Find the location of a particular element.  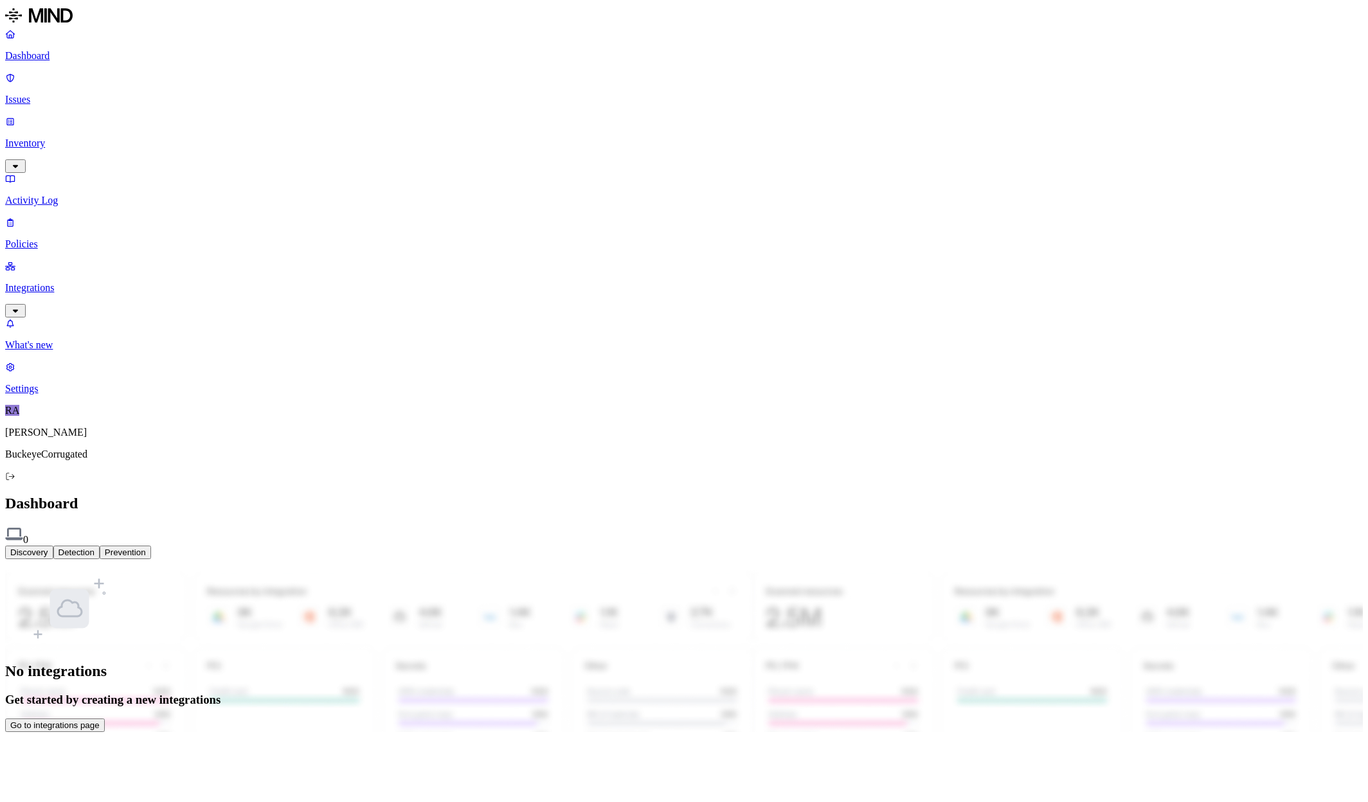

button: Prevention is located at coordinates (125, 552).